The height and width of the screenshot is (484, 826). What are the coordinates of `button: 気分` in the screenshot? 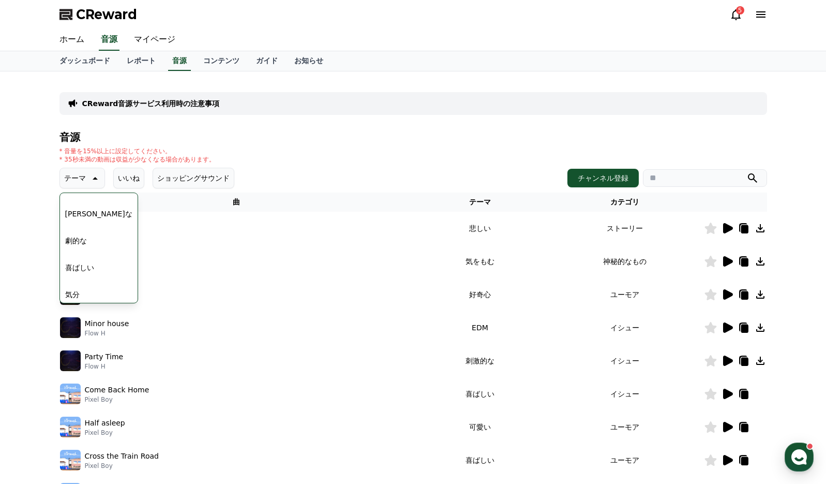 It's located at (72, 294).